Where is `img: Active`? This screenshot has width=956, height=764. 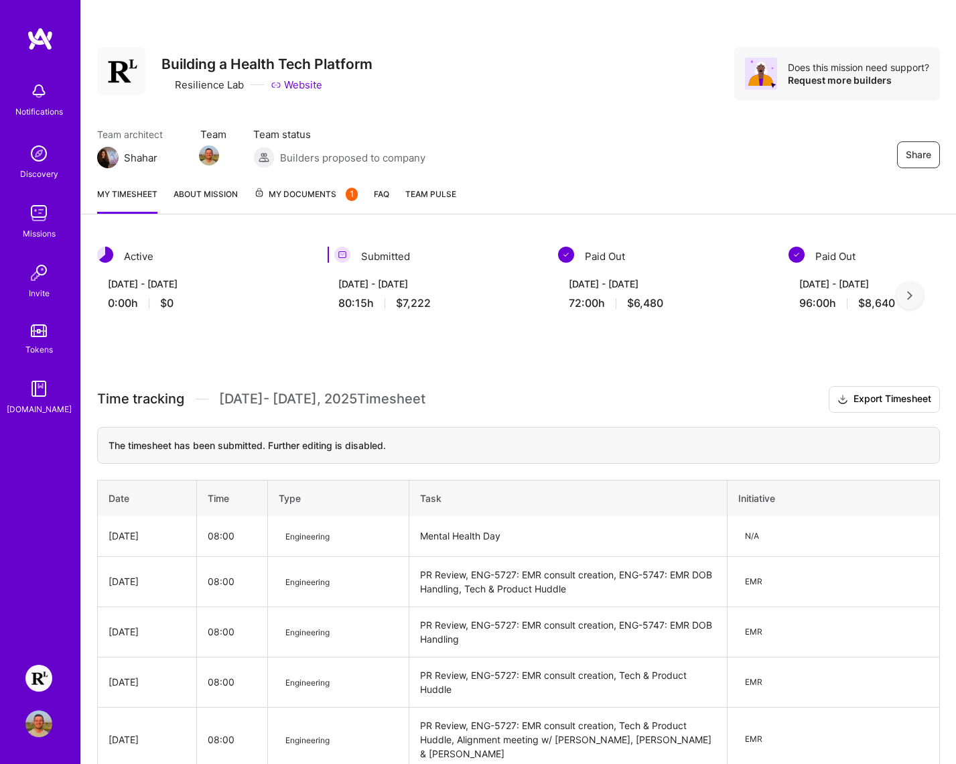 img: Active is located at coordinates (105, 255).